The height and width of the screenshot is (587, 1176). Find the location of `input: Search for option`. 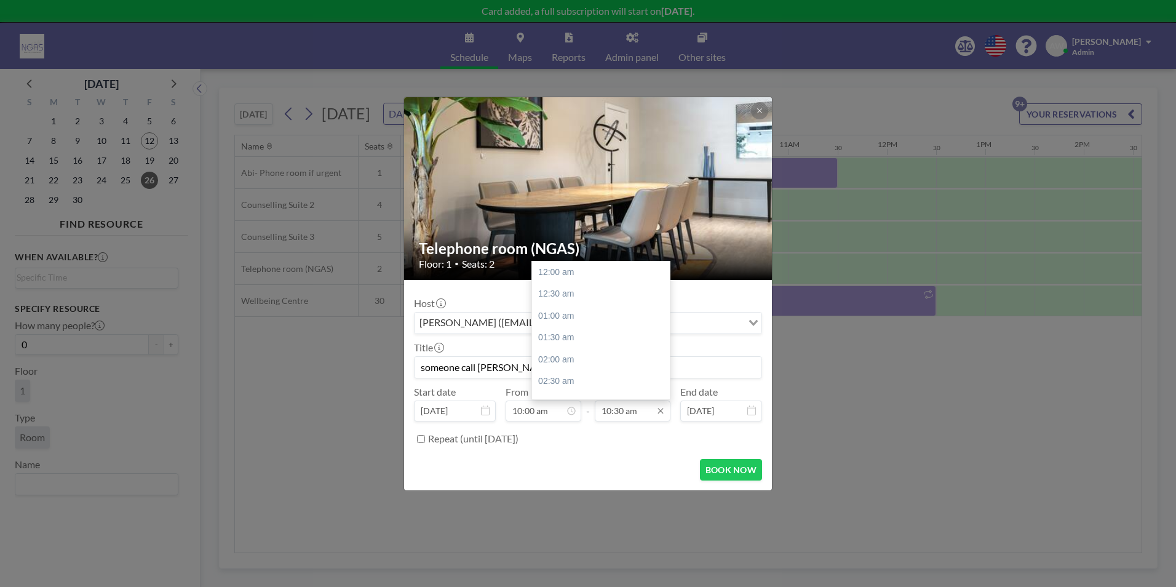

input: Search for option is located at coordinates (706, 323).